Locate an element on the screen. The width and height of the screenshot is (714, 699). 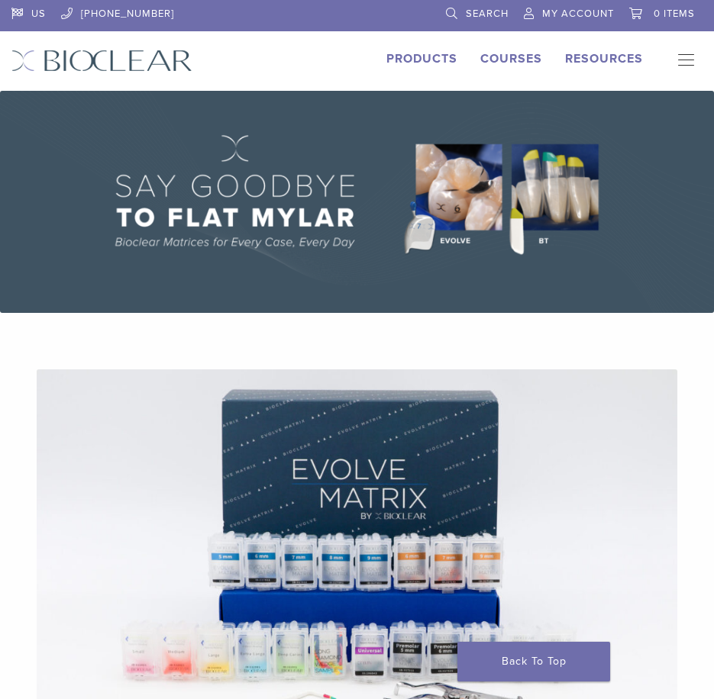
a: Back To Top is located at coordinates (533, 662).